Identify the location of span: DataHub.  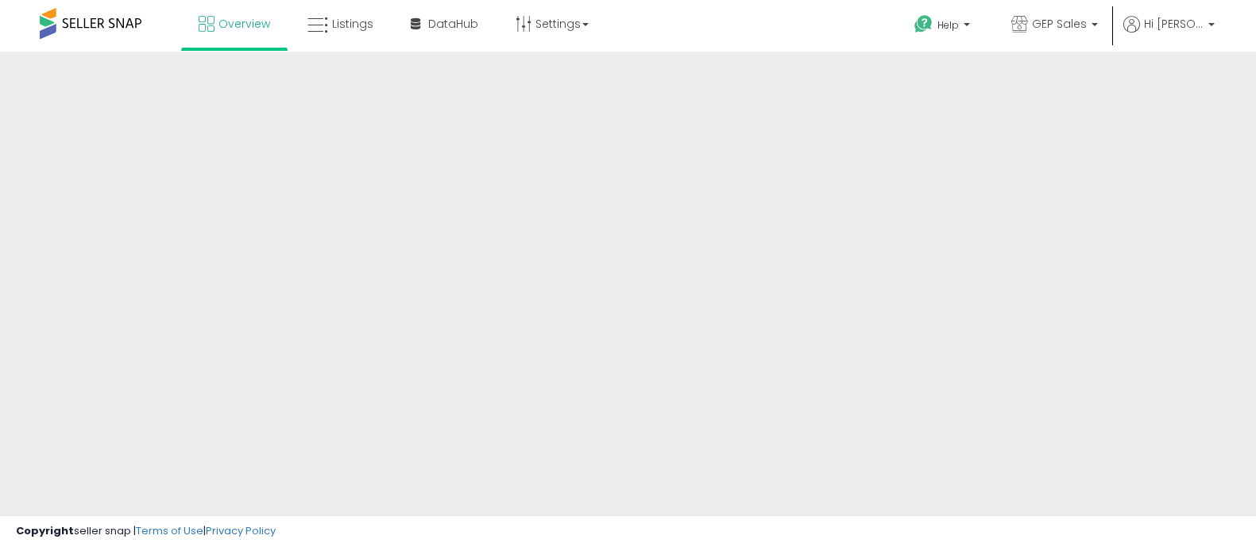
(453, 24).